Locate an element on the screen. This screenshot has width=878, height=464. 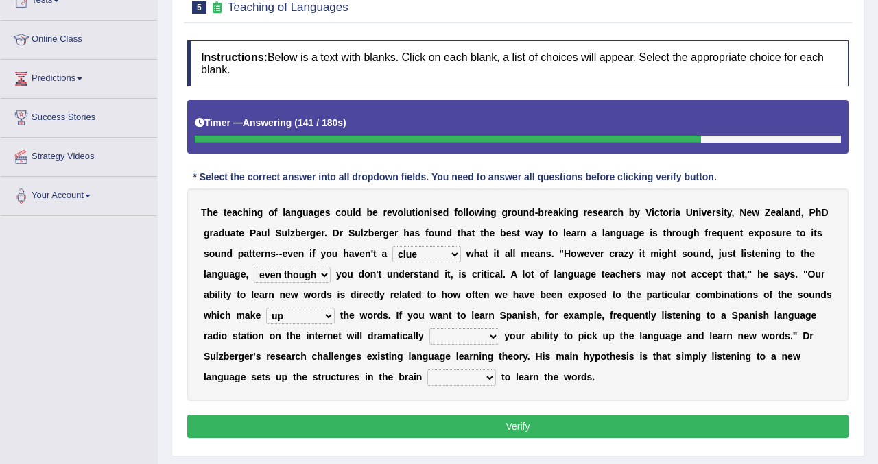
b: b is located at coordinates (369, 213).